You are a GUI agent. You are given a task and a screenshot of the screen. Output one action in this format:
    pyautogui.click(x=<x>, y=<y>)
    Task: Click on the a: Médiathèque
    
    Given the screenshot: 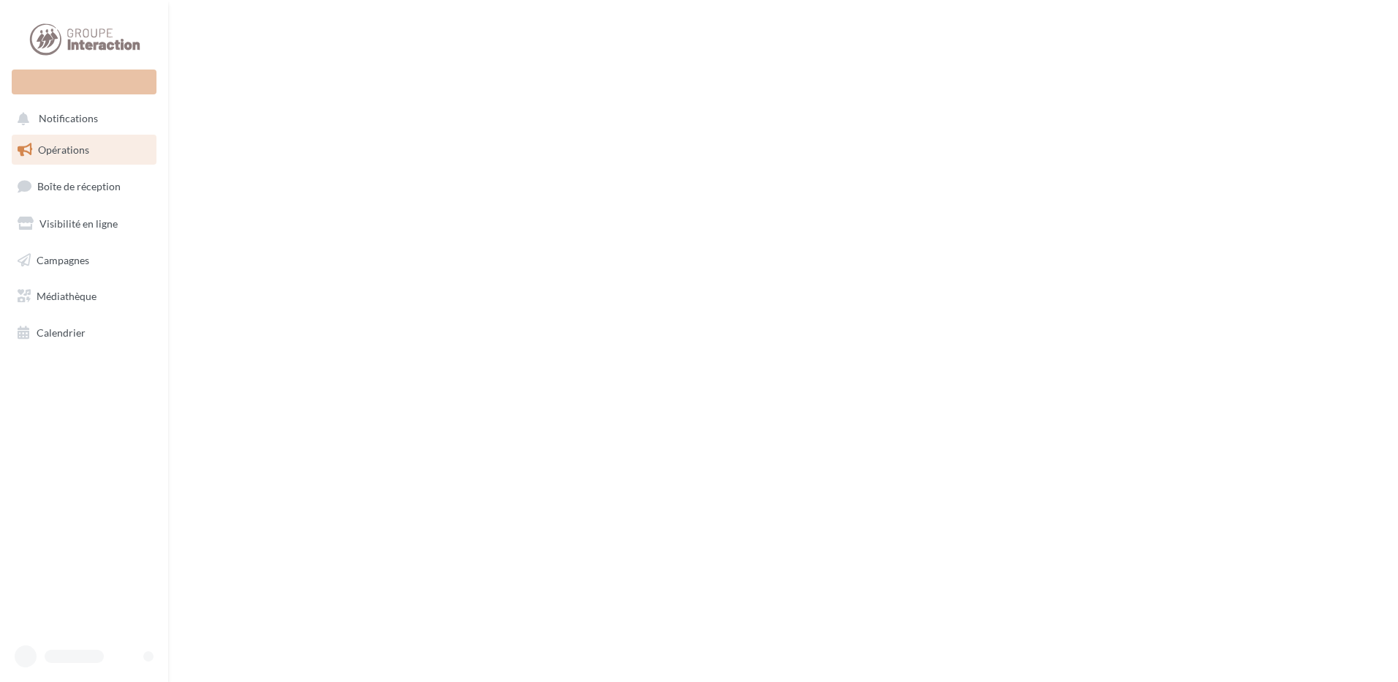 What is the action you would take?
    pyautogui.click(x=84, y=296)
    